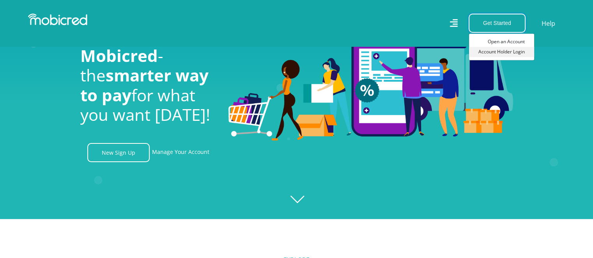  What do you see at coordinates (144, 85) in the screenshot?
I see `span: smarter way to pay` at bounding box center [144, 85].